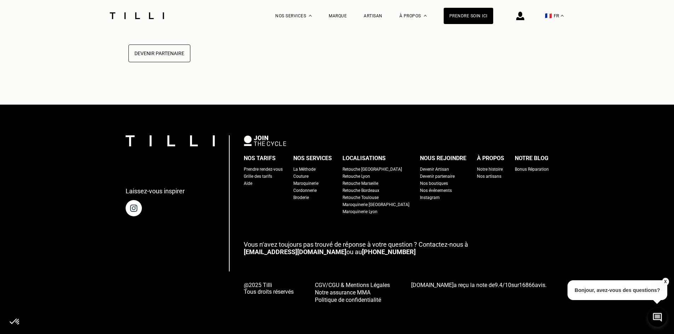 The height and width of the screenshot is (334, 674). I want to click on a: Grille des tarifs, so click(258, 176).